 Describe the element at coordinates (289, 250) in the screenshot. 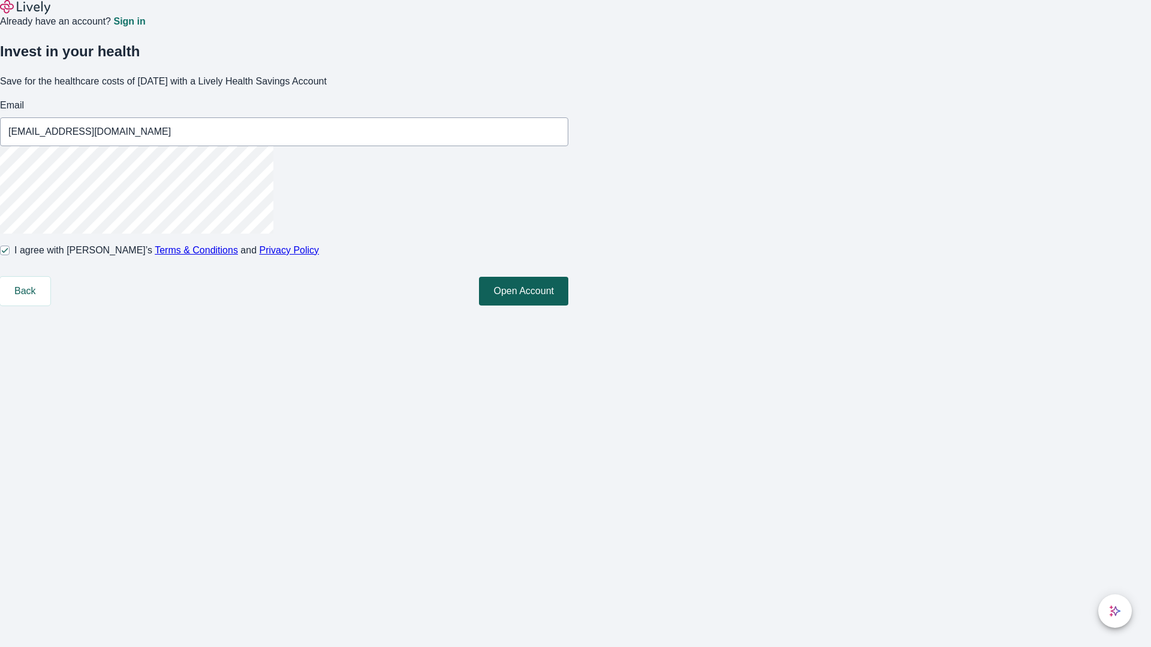

I see `a: Privacy Policy` at that location.